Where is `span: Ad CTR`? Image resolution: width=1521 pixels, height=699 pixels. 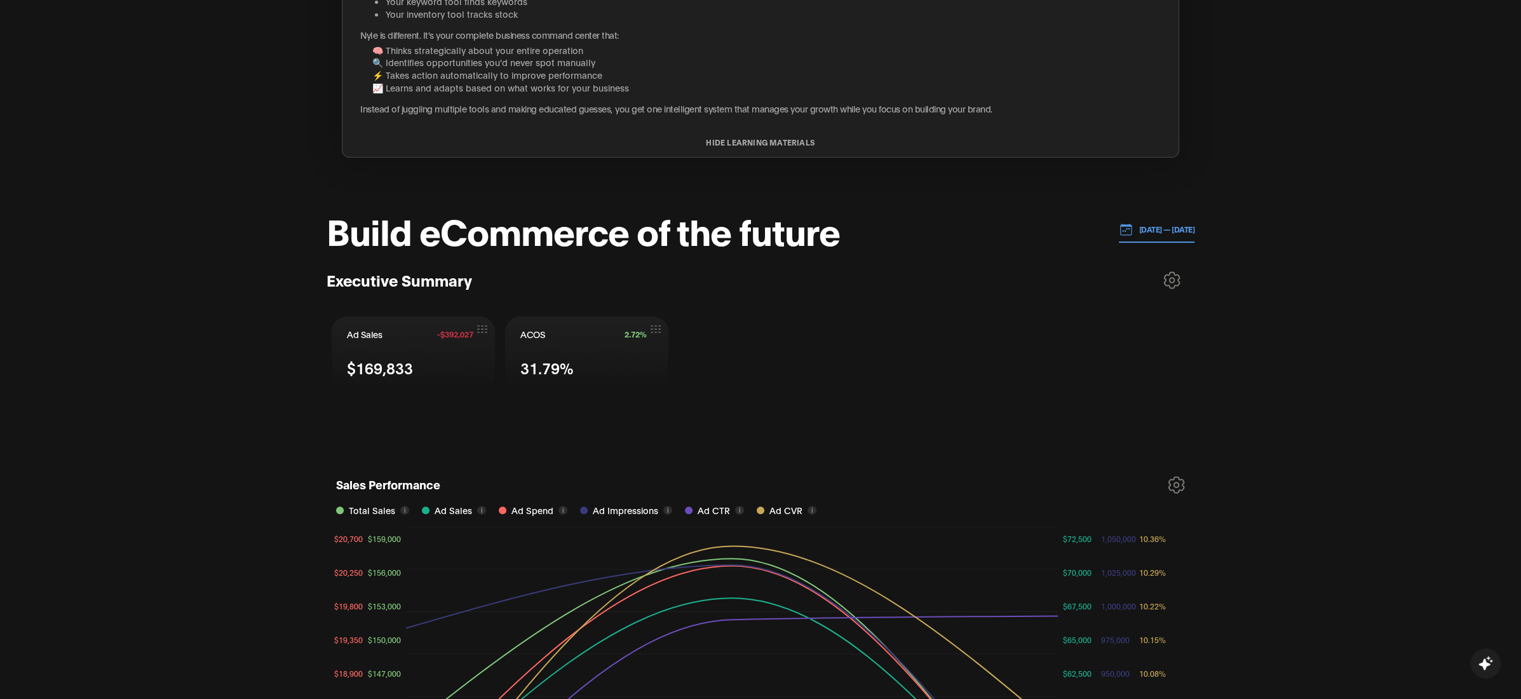
span: Ad CTR is located at coordinates (714, 510).